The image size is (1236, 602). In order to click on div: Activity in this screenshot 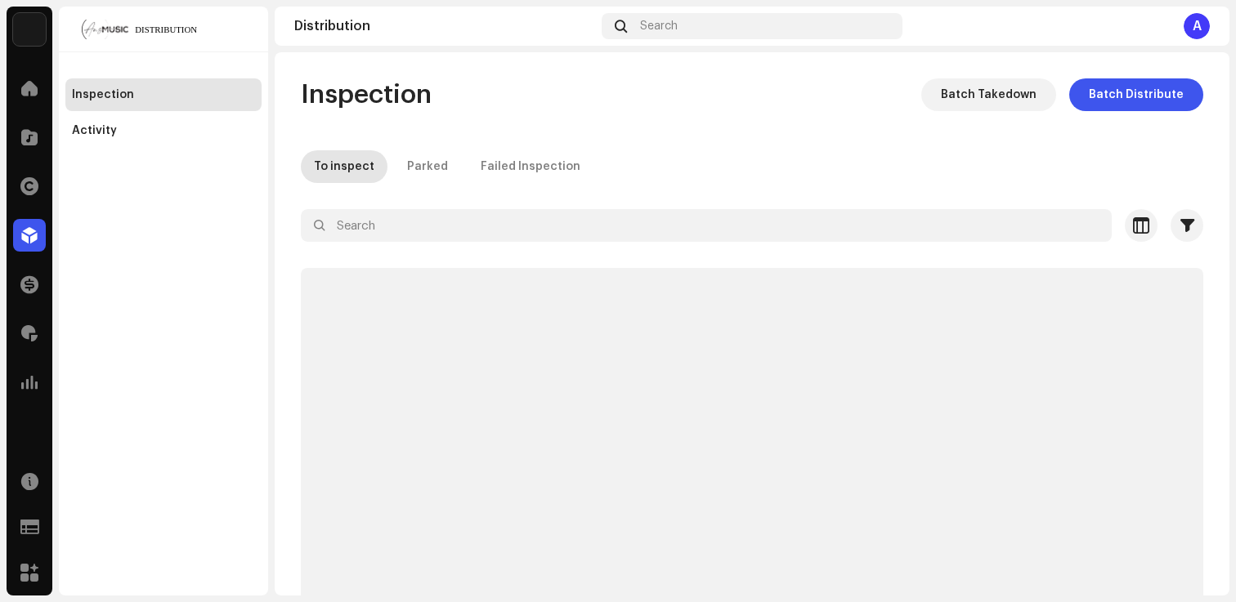, I will do `click(94, 131)`.